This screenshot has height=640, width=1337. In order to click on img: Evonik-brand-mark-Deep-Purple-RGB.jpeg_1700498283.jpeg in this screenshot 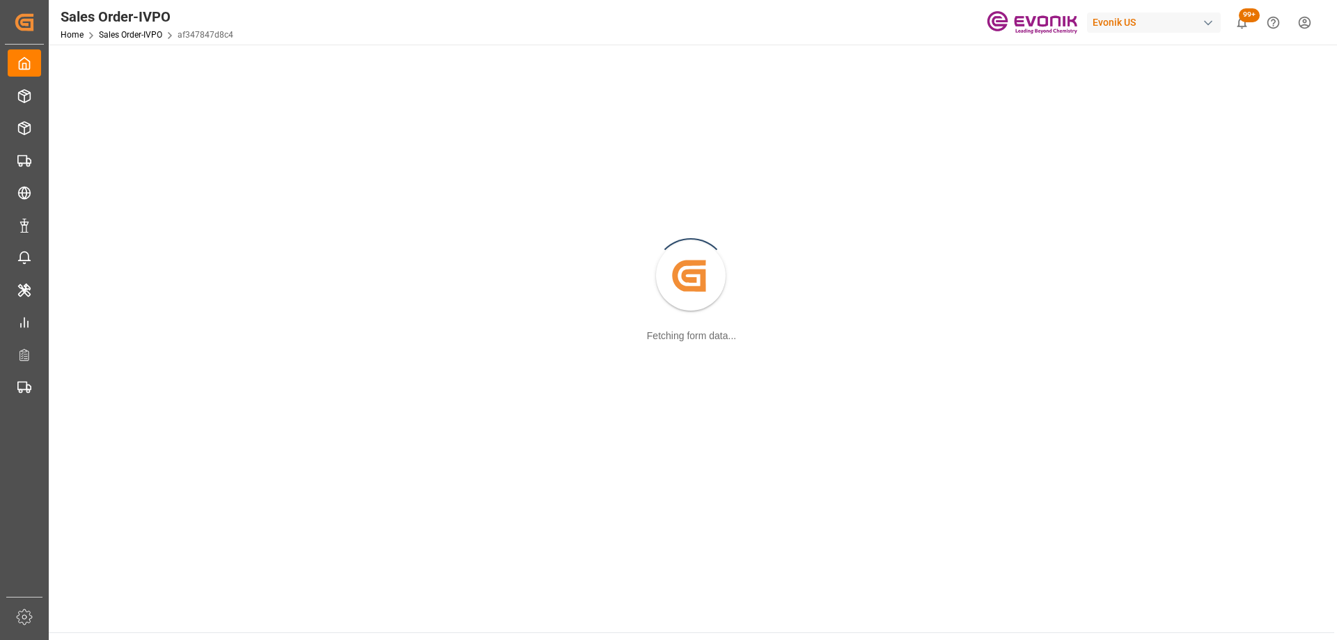, I will do `click(1032, 22)`.